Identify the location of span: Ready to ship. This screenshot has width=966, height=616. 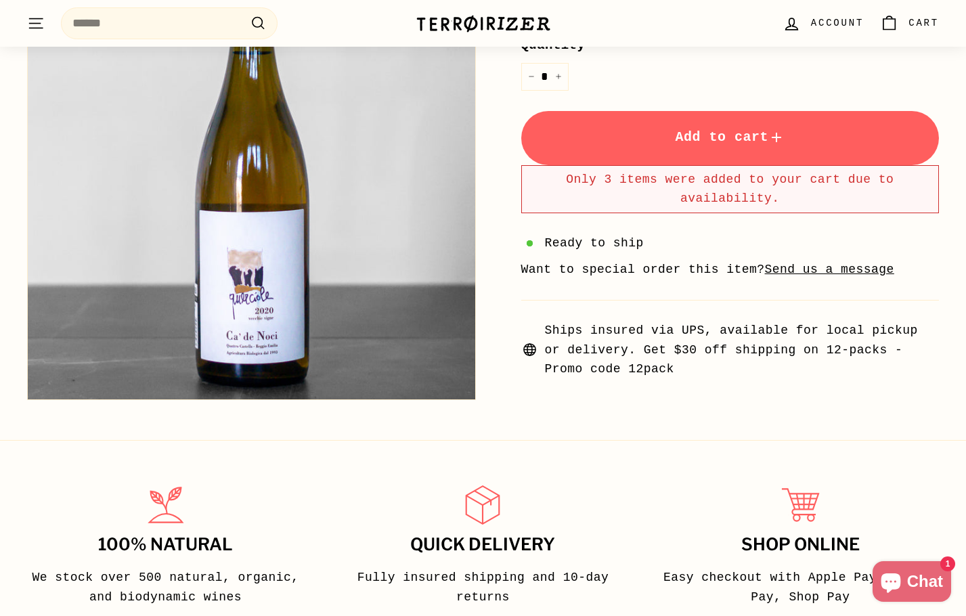
(595, 243).